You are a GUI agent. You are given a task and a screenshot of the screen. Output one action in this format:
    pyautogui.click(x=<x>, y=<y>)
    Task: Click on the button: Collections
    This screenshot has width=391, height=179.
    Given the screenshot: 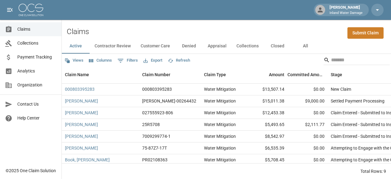 What is the action you would take?
    pyautogui.click(x=248, y=46)
    